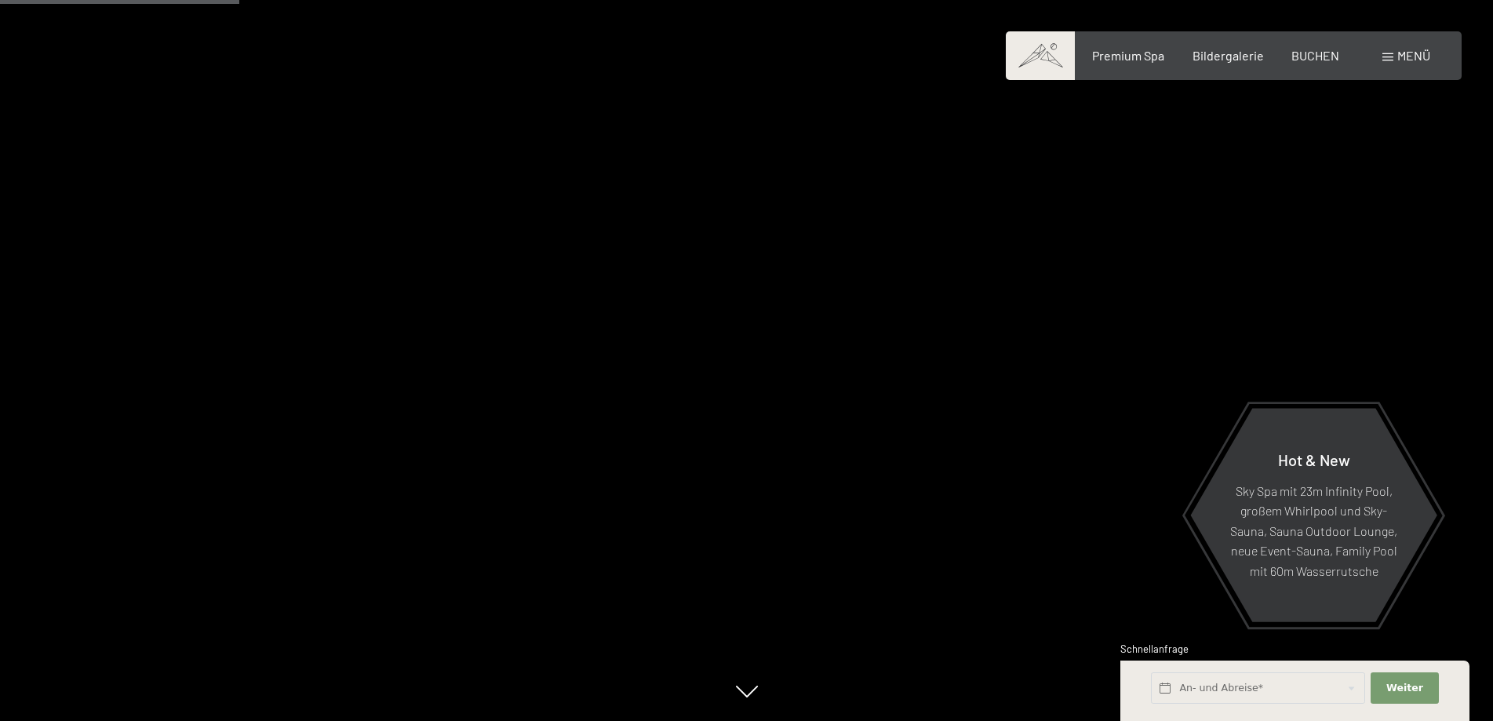  What do you see at coordinates (1313, 530) in the screenshot?
I see `p: Sky Spa mit 23m Infinity Pool, großem Whirlpool und Sky-Sauna, Sauna Outdoor Lounge, neue Event-S...` at bounding box center [1313, 530].